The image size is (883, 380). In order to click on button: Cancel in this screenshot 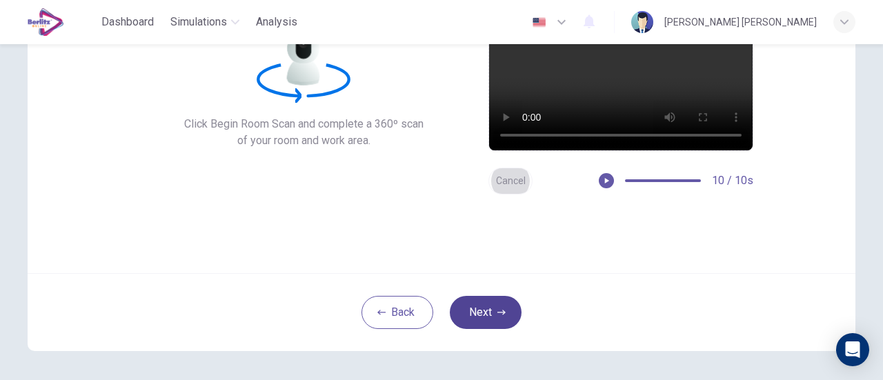, I will do `click(510, 181)`.